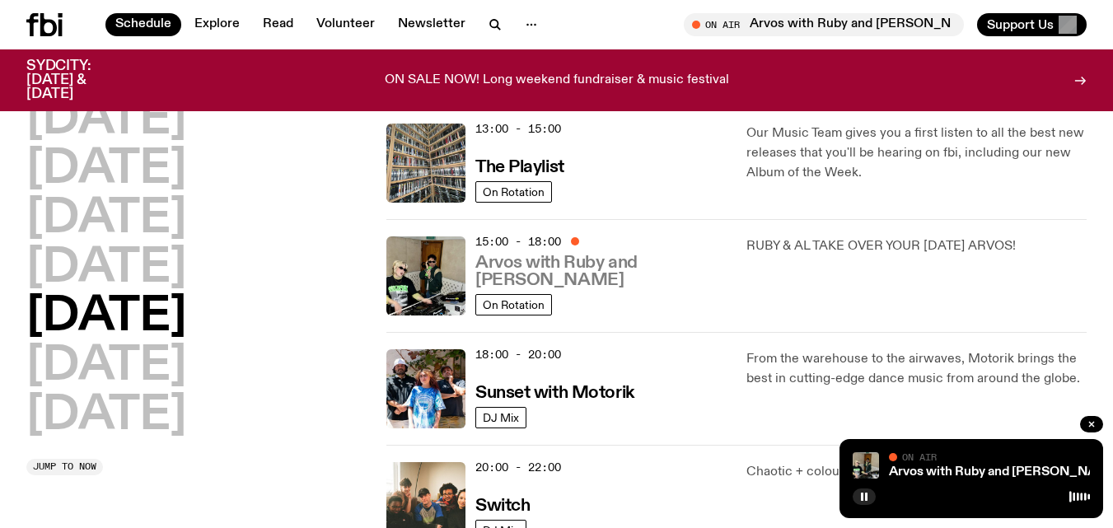 Image resolution: width=1113 pixels, height=528 pixels. Describe the element at coordinates (554, 393) in the screenshot. I see `h3: Sunset with Motorik` at that location.